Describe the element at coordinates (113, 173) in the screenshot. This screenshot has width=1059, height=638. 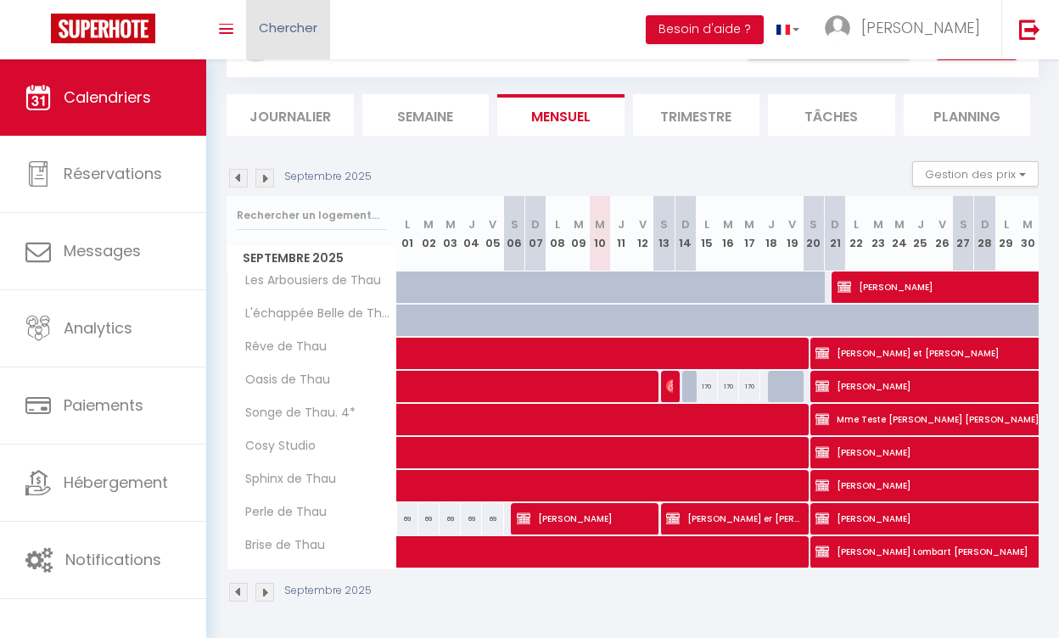
I see `span: Réservations` at that location.